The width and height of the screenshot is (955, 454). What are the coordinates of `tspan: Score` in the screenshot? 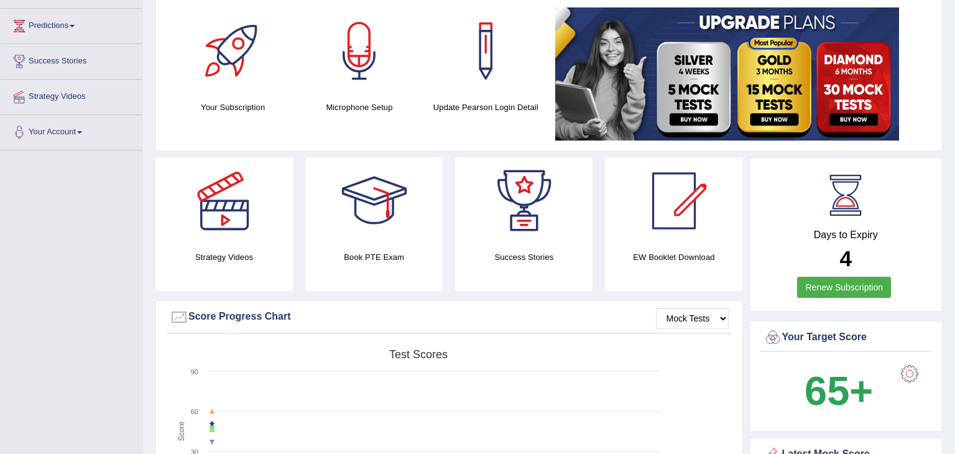 It's located at (182, 431).